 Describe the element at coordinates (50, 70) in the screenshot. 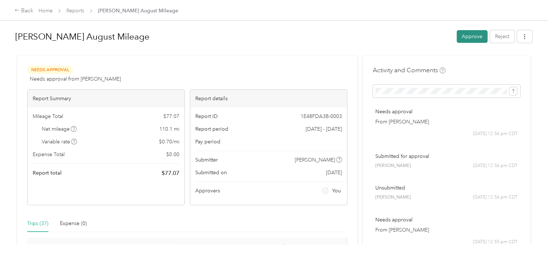

I see `span: Needs Approval` at that location.